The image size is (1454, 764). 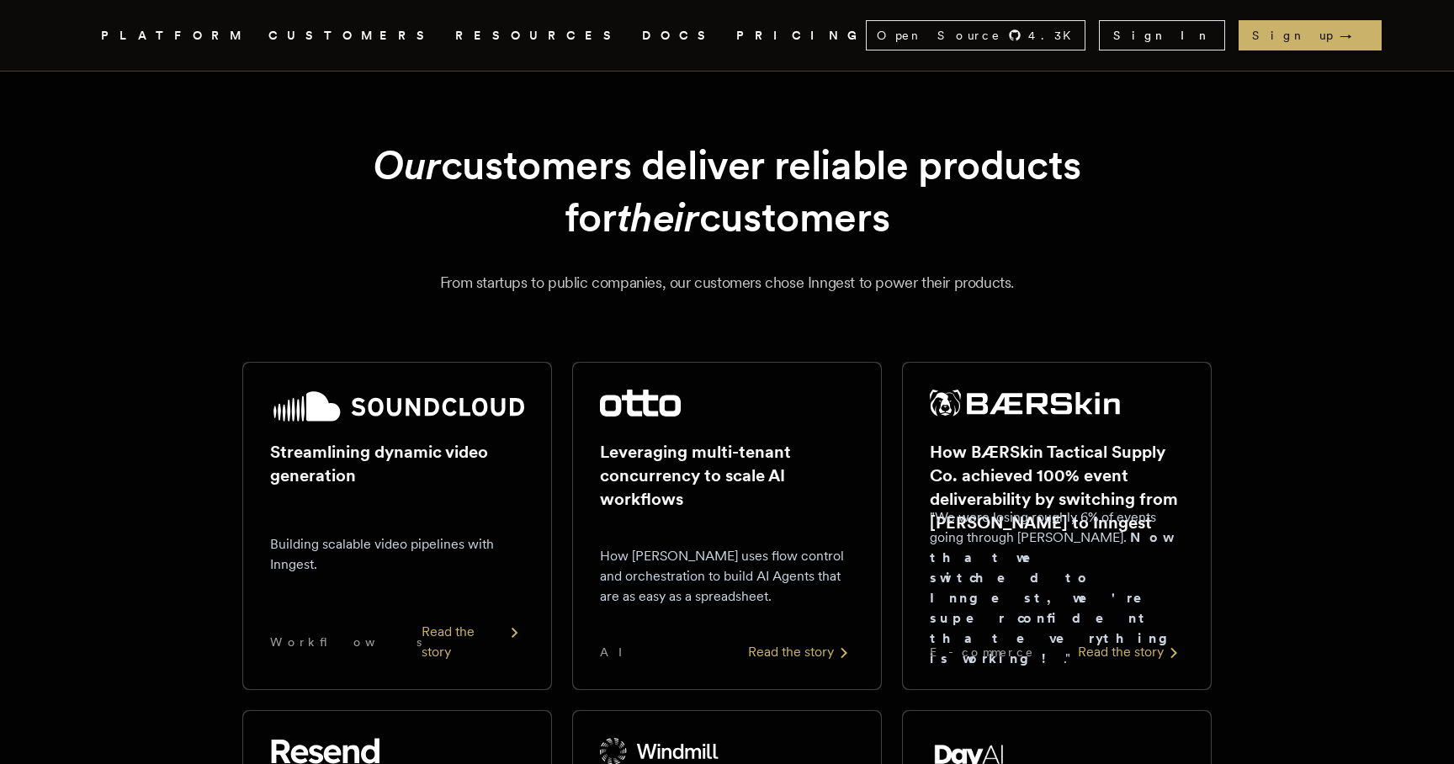 What do you see at coordinates (538, 35) in the screenshot?
I see `button: RESOURCES` at bounding box center [538, 35].